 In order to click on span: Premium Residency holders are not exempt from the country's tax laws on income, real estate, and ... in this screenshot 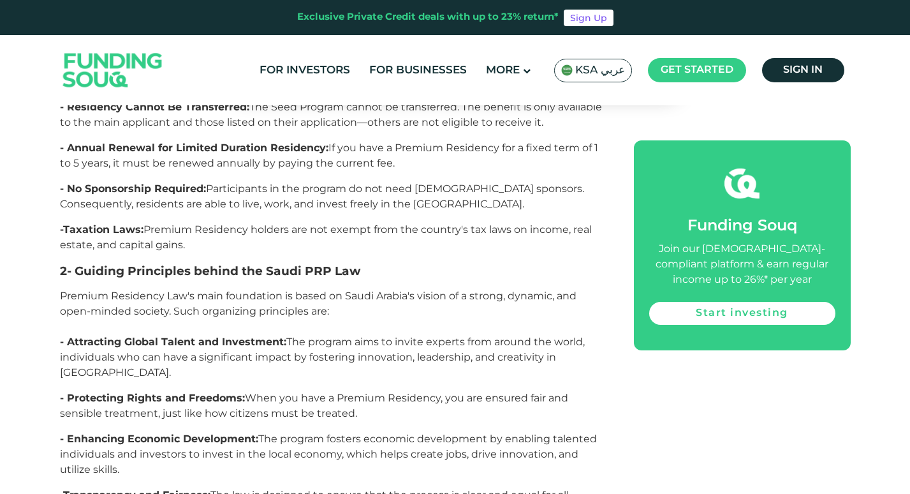, I will do `click(326, 237)`.